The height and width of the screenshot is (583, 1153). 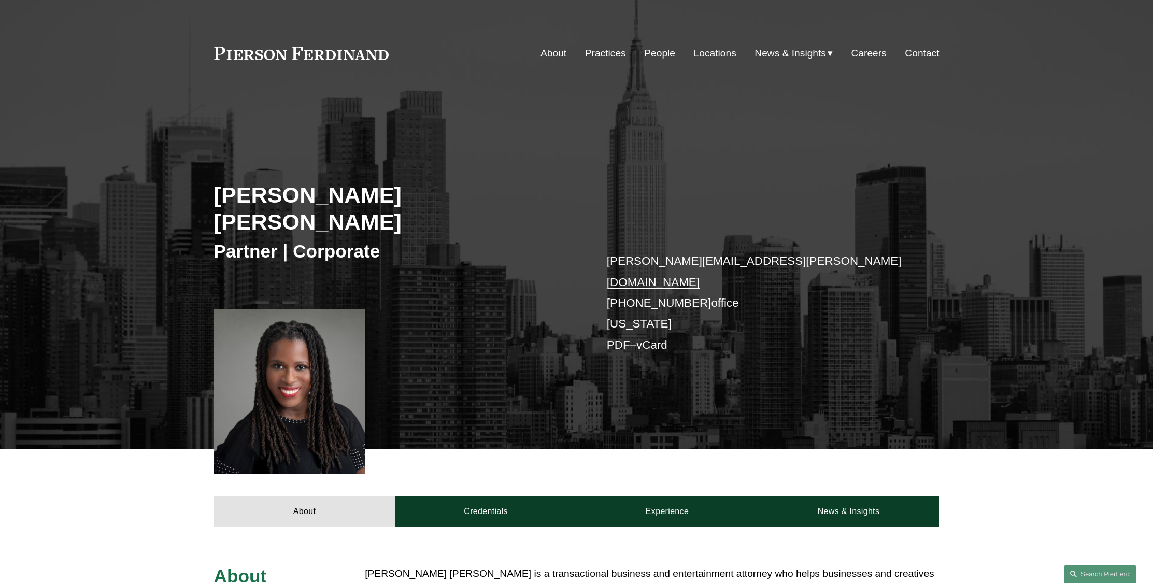 What do you see at coordinates (869, 53) in the screenshot?
I see `a: Careers` at bounding box center [869, 53].